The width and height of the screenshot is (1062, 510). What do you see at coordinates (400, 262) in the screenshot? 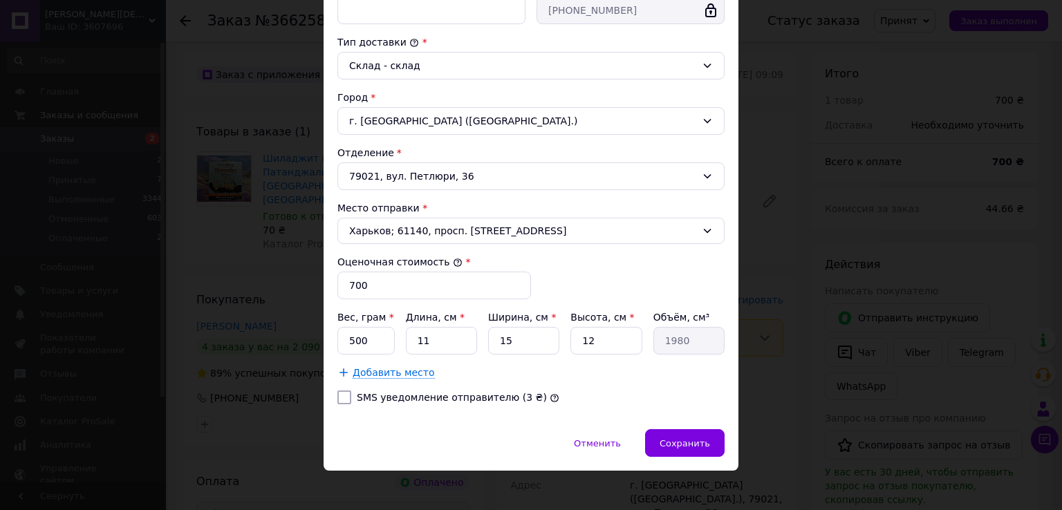
I see `label: Оценочная стоимость` at bounding box center [400, 262].